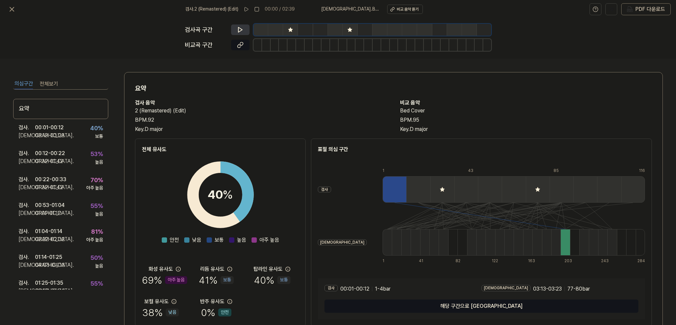 The height and width of the screenshot is (325, 676). I want to click on div: 69 %, so click(164, 280).